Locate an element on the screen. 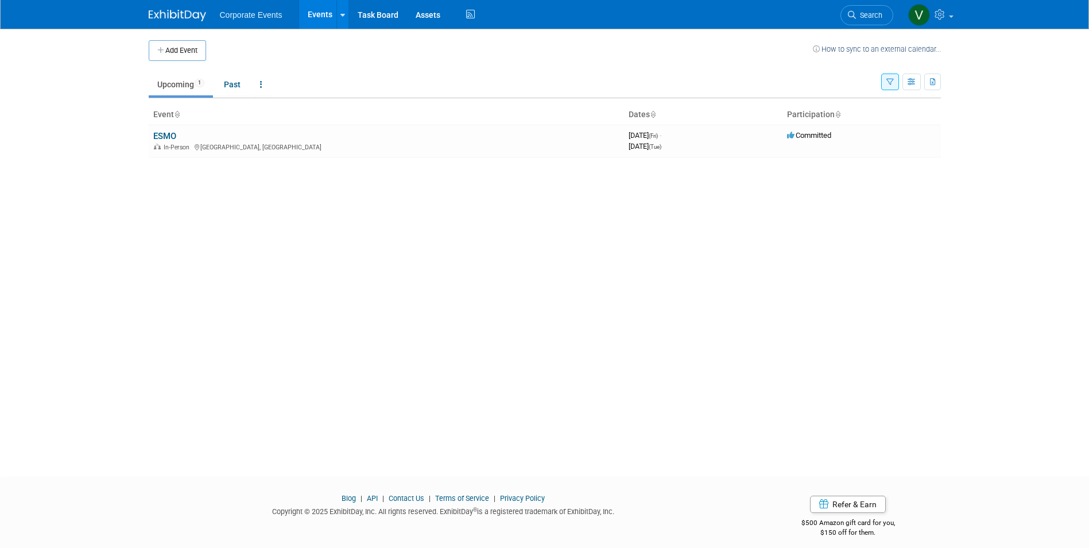  a: Sort by Event Name is located at coordinates (177, 114).